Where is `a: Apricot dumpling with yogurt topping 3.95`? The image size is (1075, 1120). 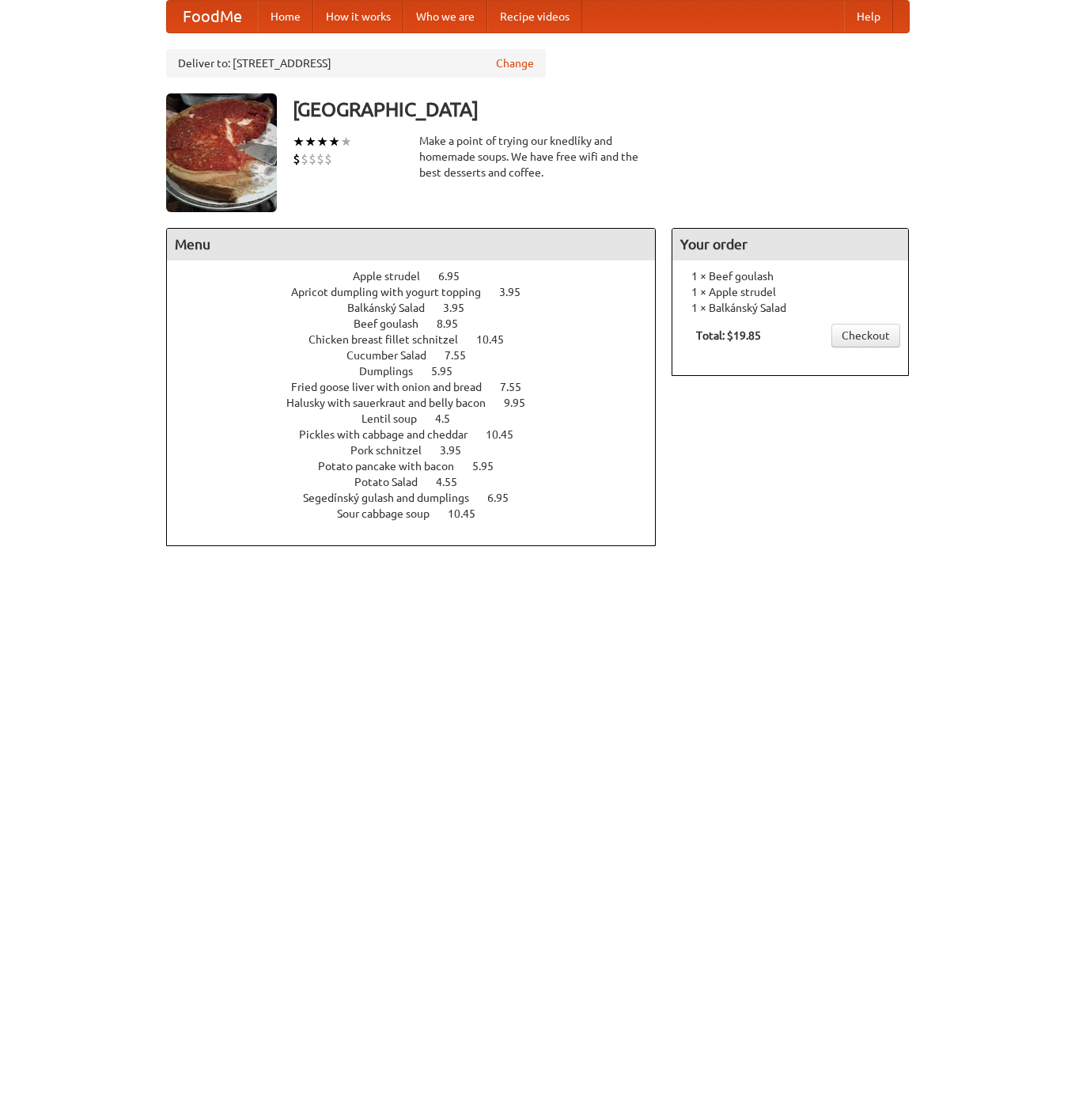
a: Apricot dumpling with yogurt topping 3.95 is located at coordinates (420, 292).